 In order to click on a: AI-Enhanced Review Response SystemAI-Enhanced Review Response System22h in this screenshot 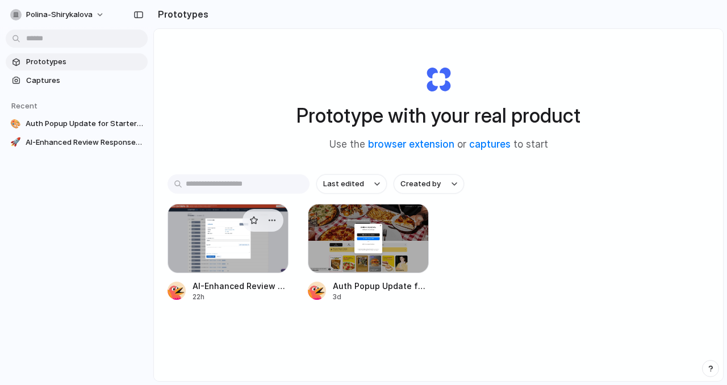, I will do `click(228, 253)`.